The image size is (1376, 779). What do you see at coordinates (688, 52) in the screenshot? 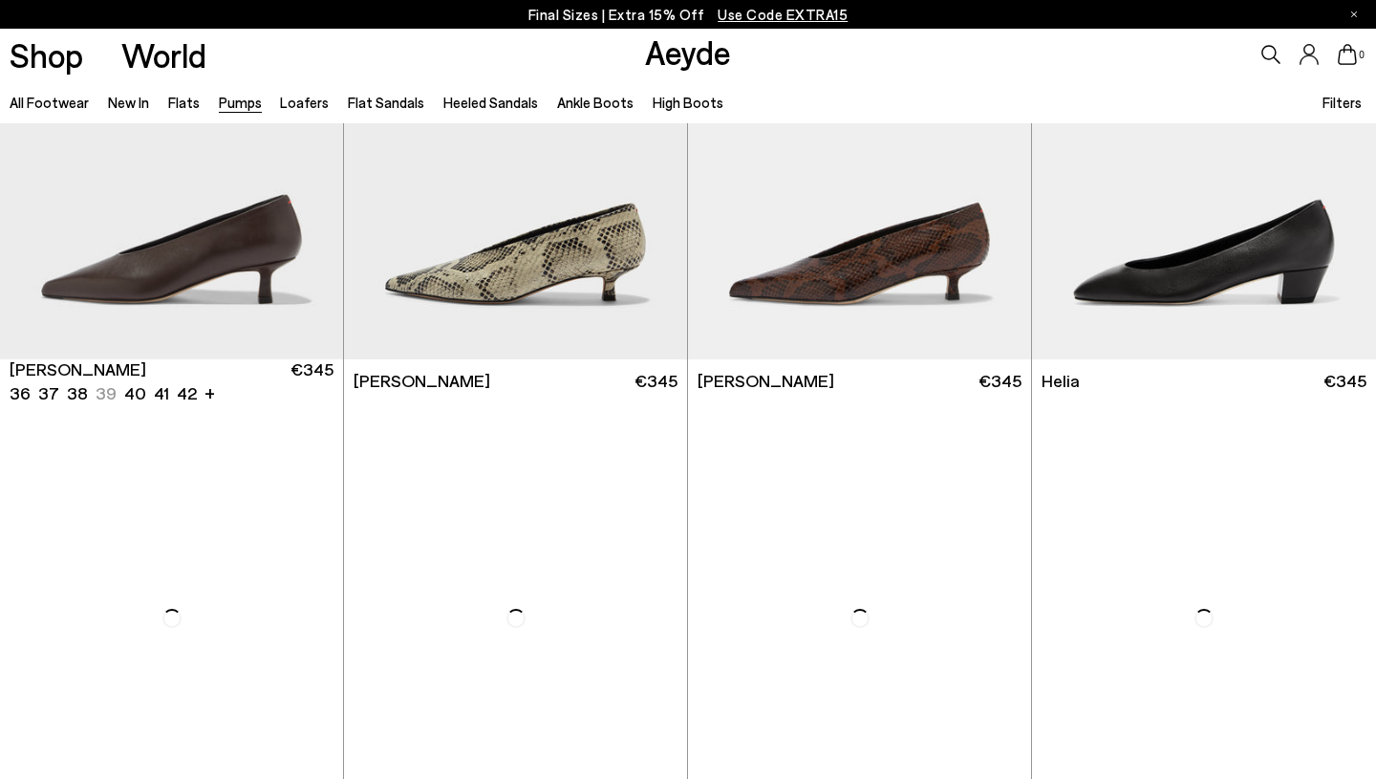
I see `a: Aeyde` at bounding box center [688, 52].